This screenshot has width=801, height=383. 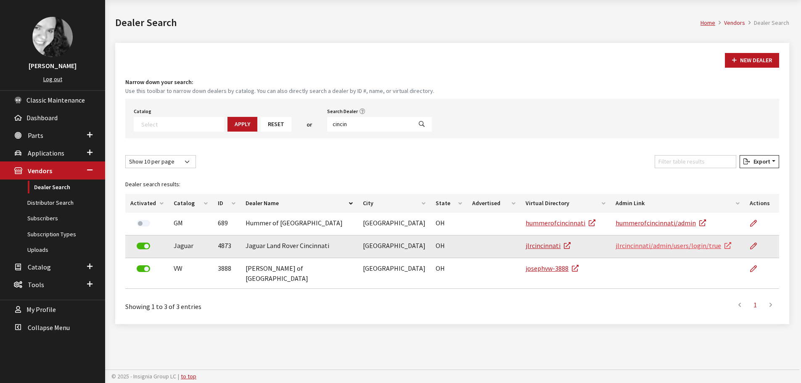 What do you see at coordinates (227, 203) in the screenshot?
I see `th: ID: activate to sort column ascending` at bounding box center [227, 203].